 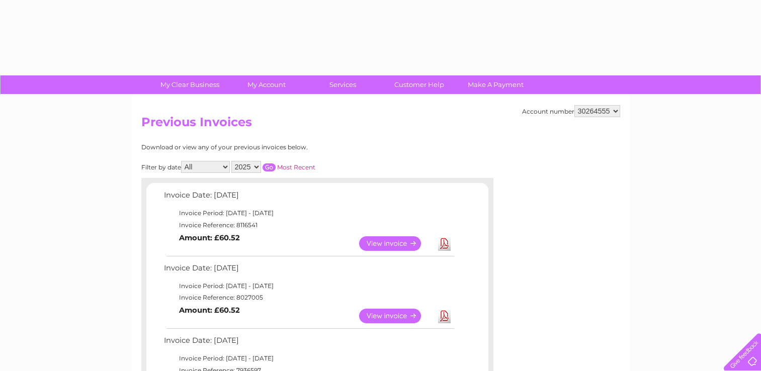 What do you see at coordinates (308, 225) in the screenshot?
I see `td: Invoice Reference: 8116541` at bounding box center [308, 225].